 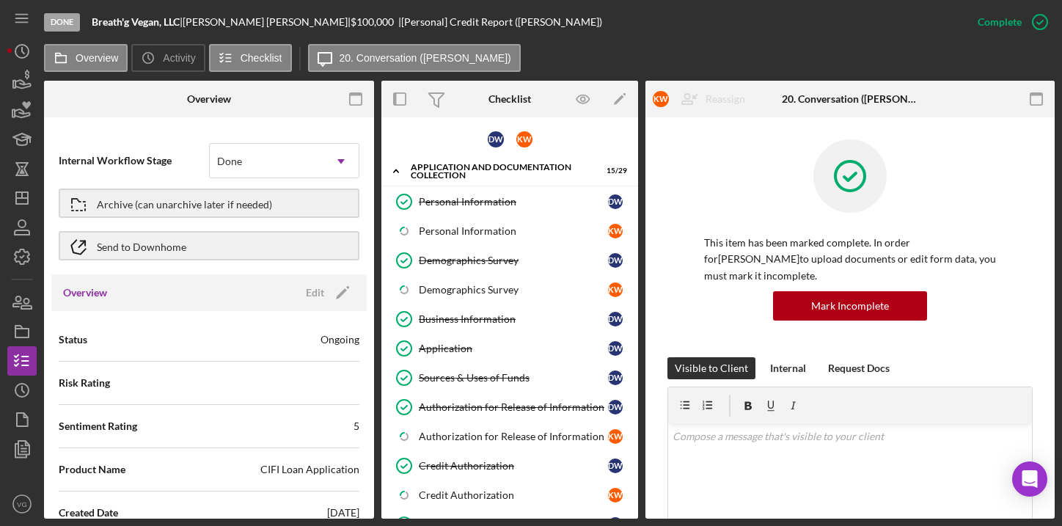 I want to click on label: Checklist, so click(x=261, y=58).